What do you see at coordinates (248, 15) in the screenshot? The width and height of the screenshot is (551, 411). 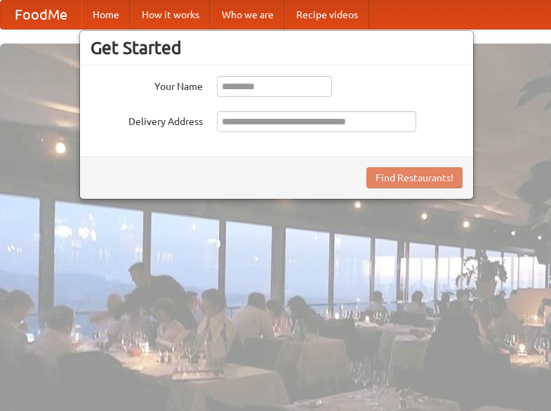 I see `a: Who we are` at bounding box center [248, 15].